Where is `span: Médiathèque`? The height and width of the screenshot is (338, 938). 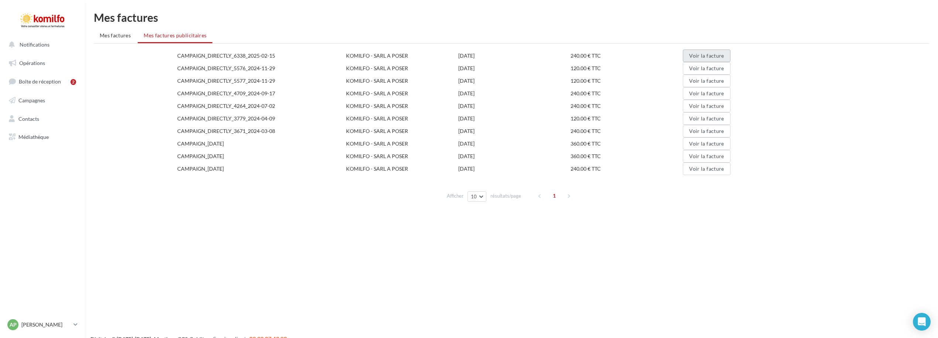
span: Médiathèque is located at coordinates (34, 137).